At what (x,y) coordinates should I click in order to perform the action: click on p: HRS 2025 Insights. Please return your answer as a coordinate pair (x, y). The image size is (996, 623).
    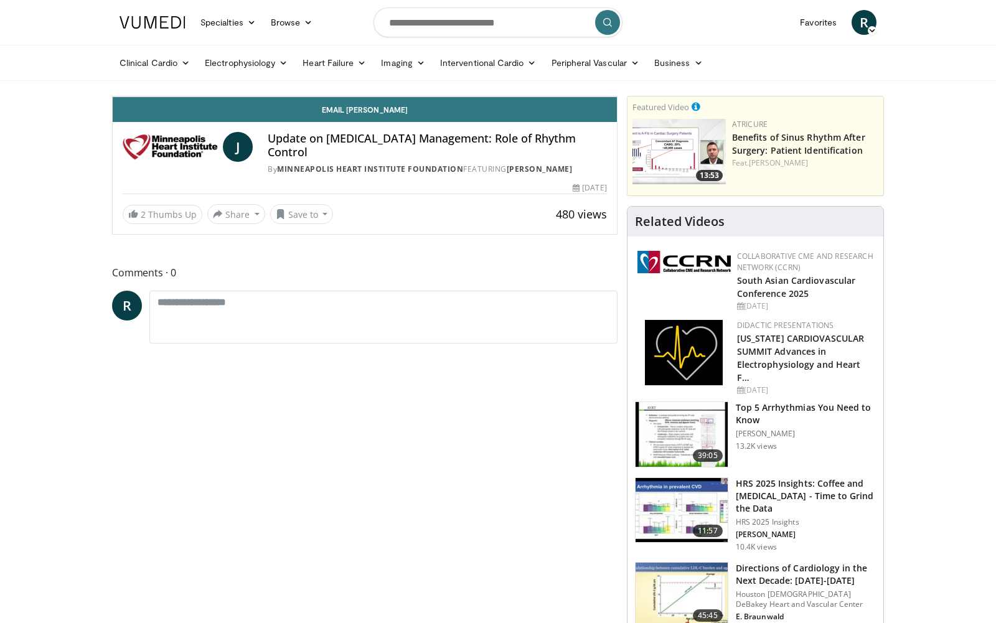
    Looking at the image, I should click on (806, 522).